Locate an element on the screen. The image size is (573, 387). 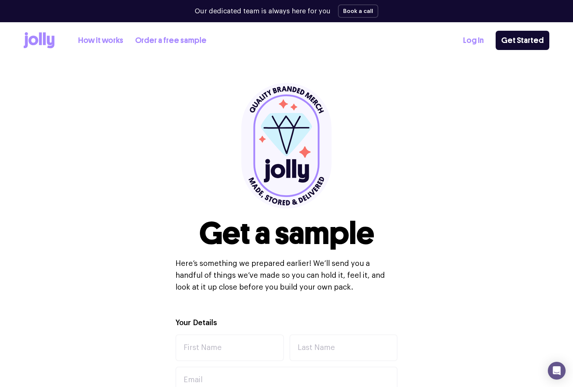
h1: Get a sample is located at coordinates (287, 233).